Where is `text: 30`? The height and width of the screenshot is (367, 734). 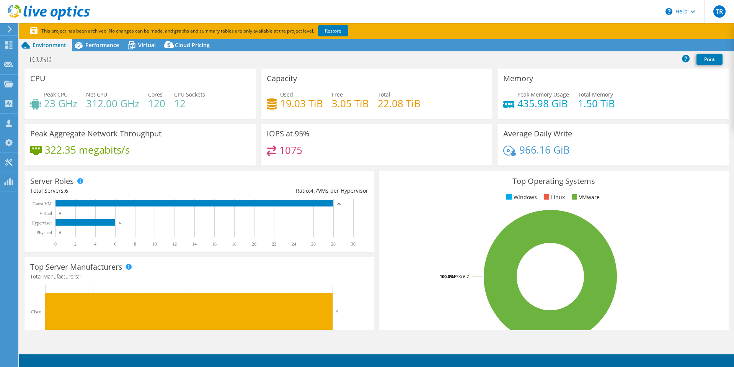
text: 30 is located at coordinates (353, 244).